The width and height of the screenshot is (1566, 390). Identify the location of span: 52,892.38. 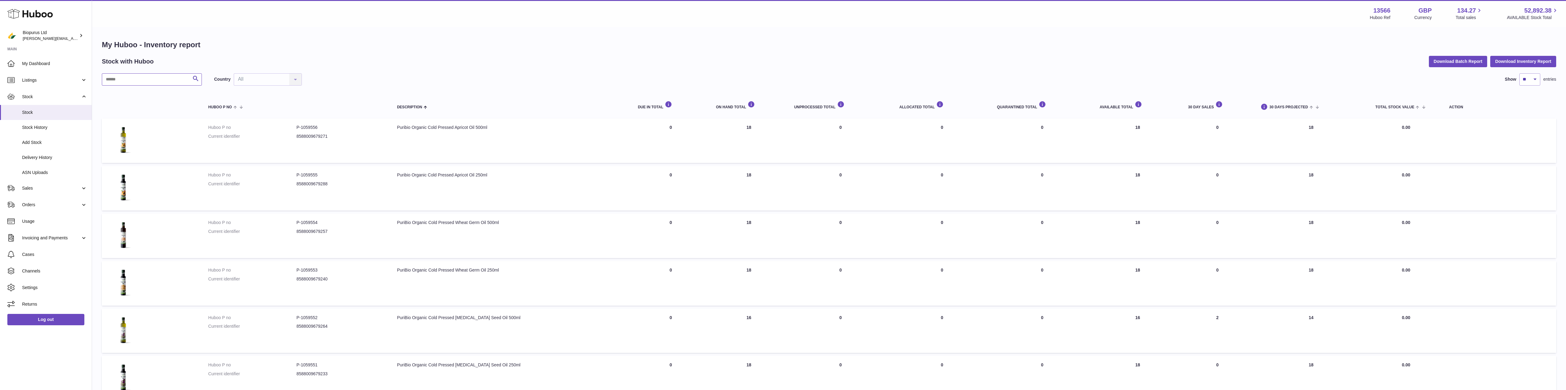
(1538, 10).